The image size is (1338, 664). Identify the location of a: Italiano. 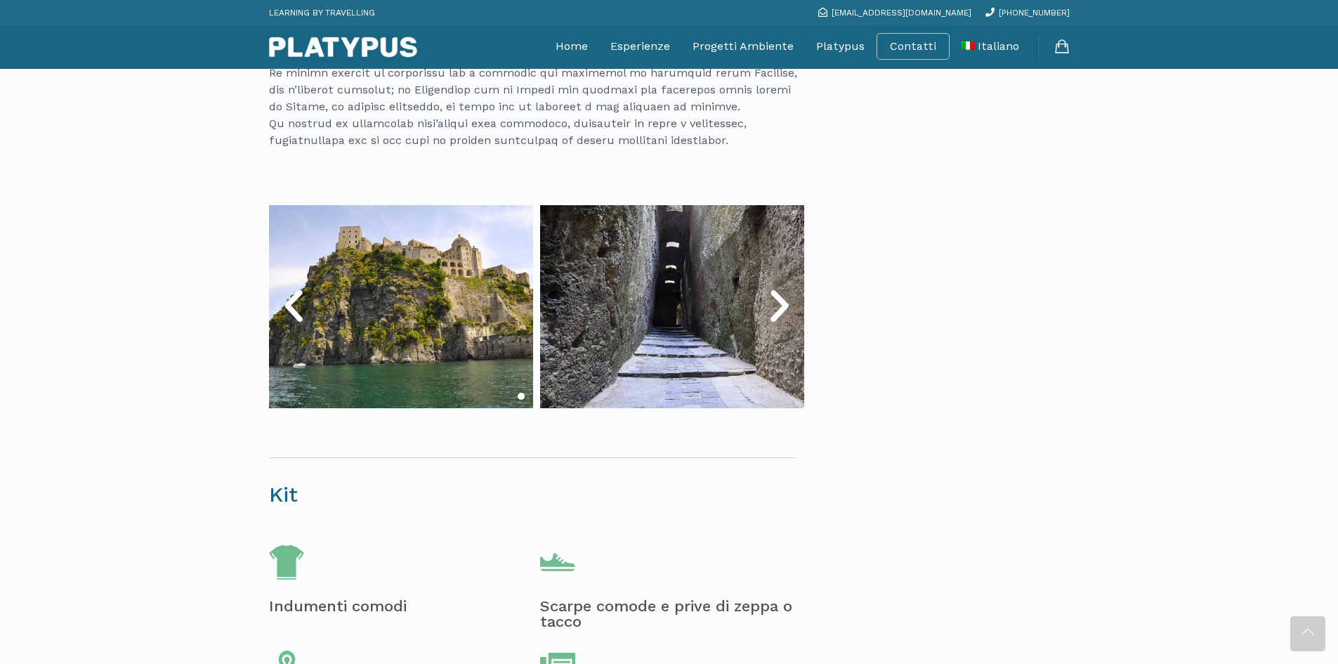
(991, 46).